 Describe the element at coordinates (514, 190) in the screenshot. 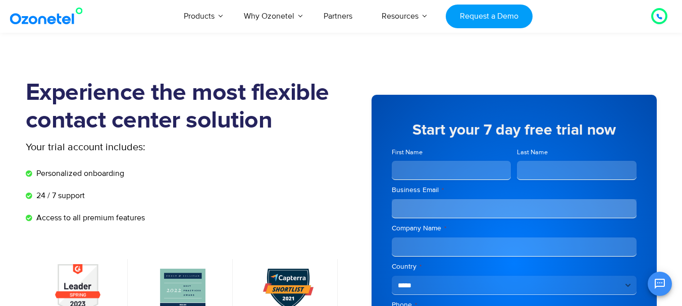

I see `label: Business Email` at that location.